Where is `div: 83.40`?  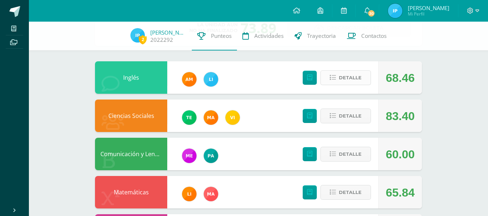
div: 83.40 is located at coordinates (400, 116).